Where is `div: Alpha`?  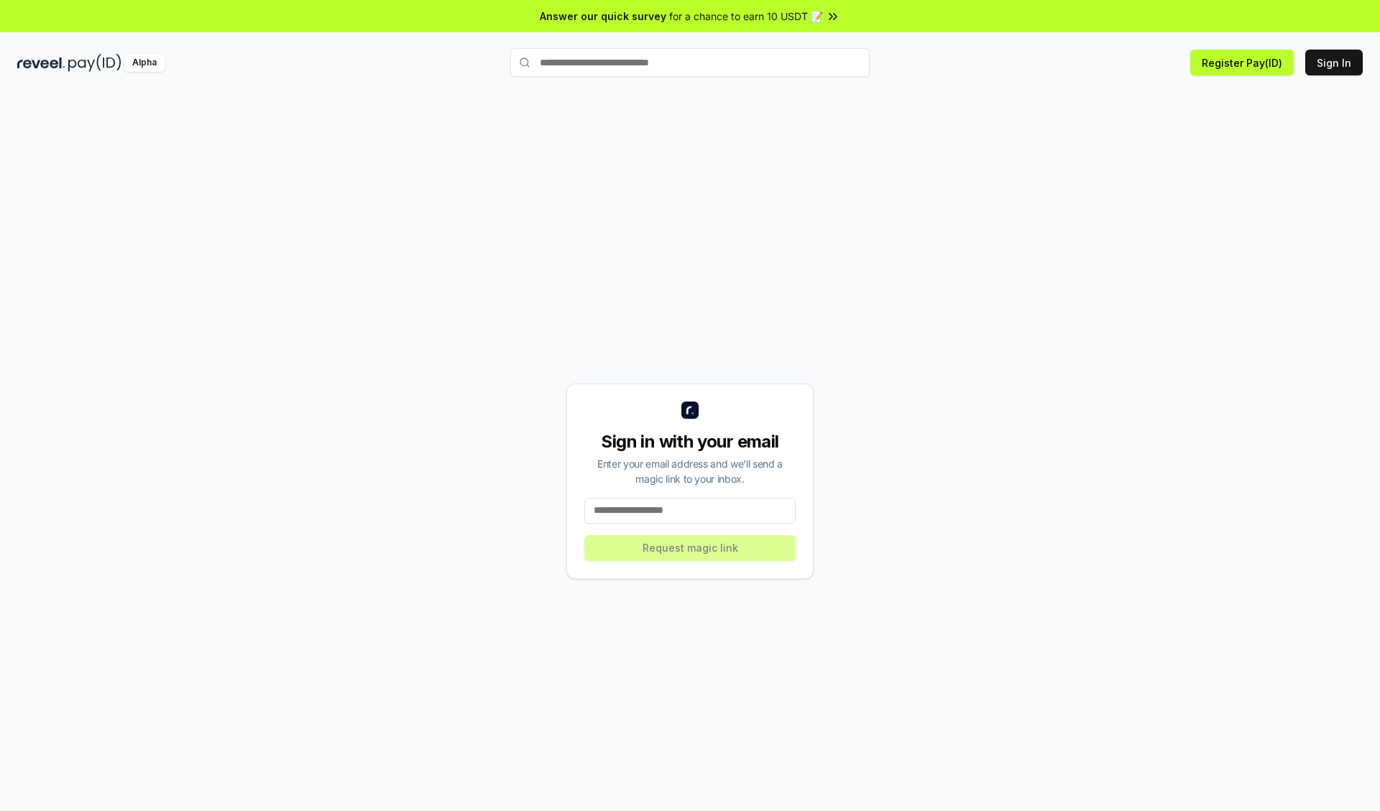
div: Alpha is located at coordinates (144, 63).